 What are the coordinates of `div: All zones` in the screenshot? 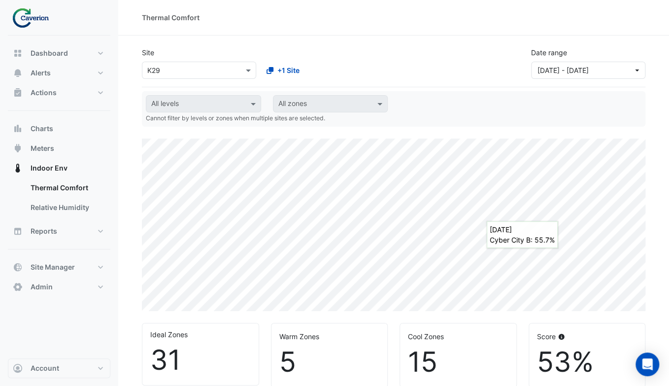 It's located at (292, 104).